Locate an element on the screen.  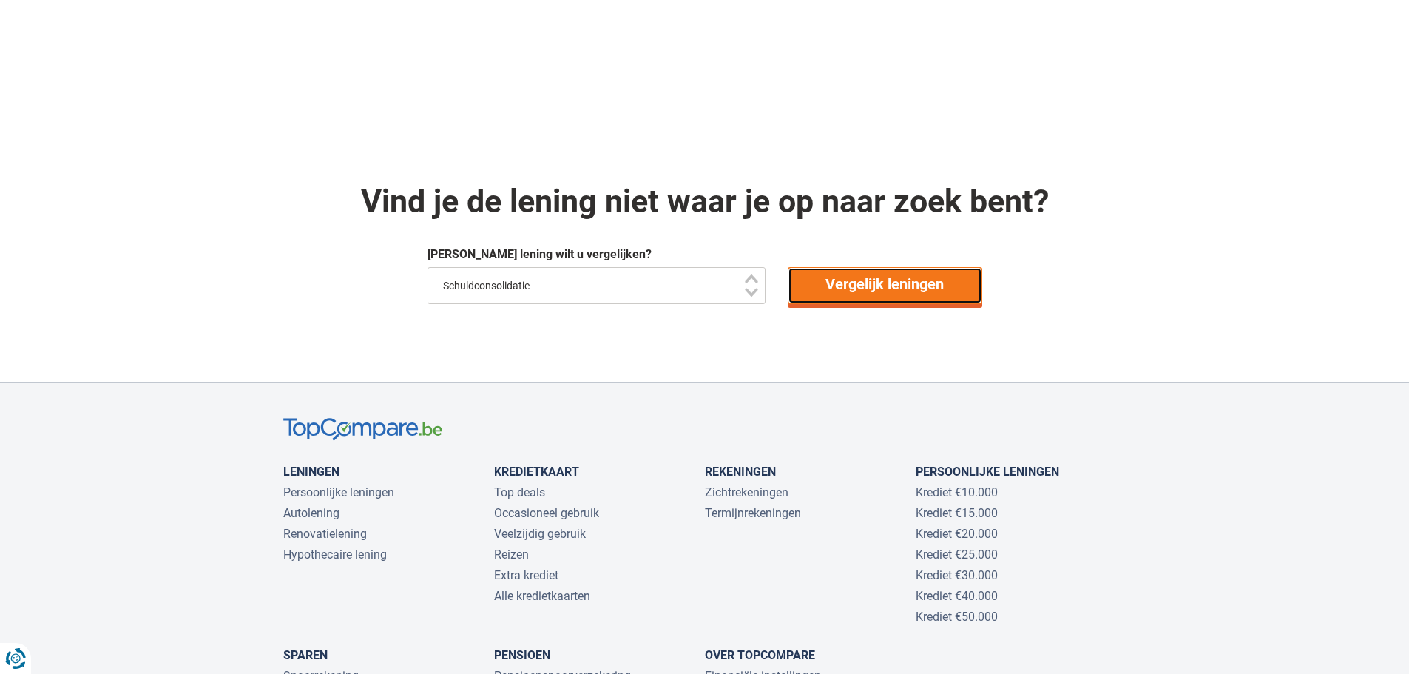
a: Krediet €20.000 is located at coordinates (956, 533).